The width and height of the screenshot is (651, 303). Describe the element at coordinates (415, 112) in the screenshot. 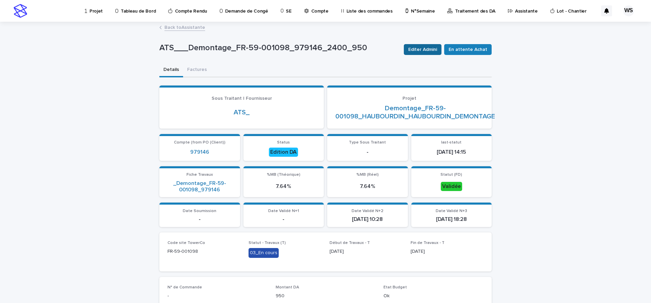

I see `a: Demontage_FR-59-001098_HAUBOURDIN_HAUBOURDIN_DEMONTAGE` at that location.